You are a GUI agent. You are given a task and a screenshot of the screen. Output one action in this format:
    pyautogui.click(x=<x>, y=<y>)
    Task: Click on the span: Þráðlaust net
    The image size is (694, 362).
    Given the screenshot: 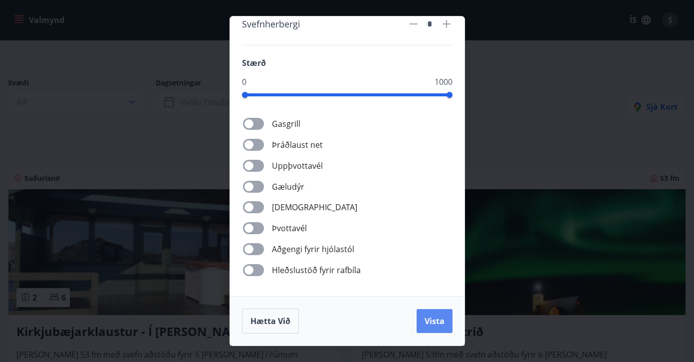 What is the action you would take?
    pyautogui.click(x=297, y=145)
    